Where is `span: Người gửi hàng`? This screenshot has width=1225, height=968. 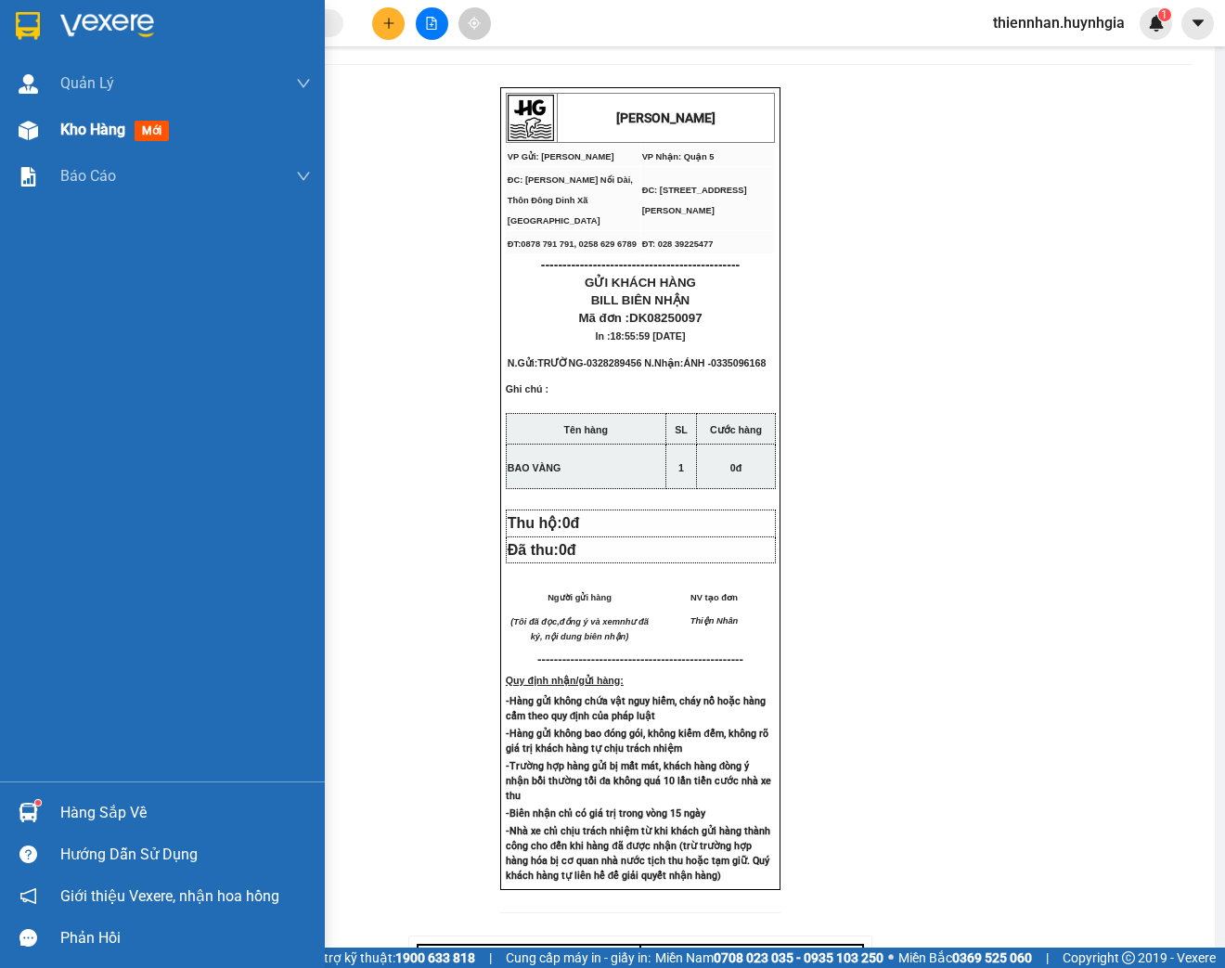 span: Người gửi hàng is located at coordinates (579, 598).